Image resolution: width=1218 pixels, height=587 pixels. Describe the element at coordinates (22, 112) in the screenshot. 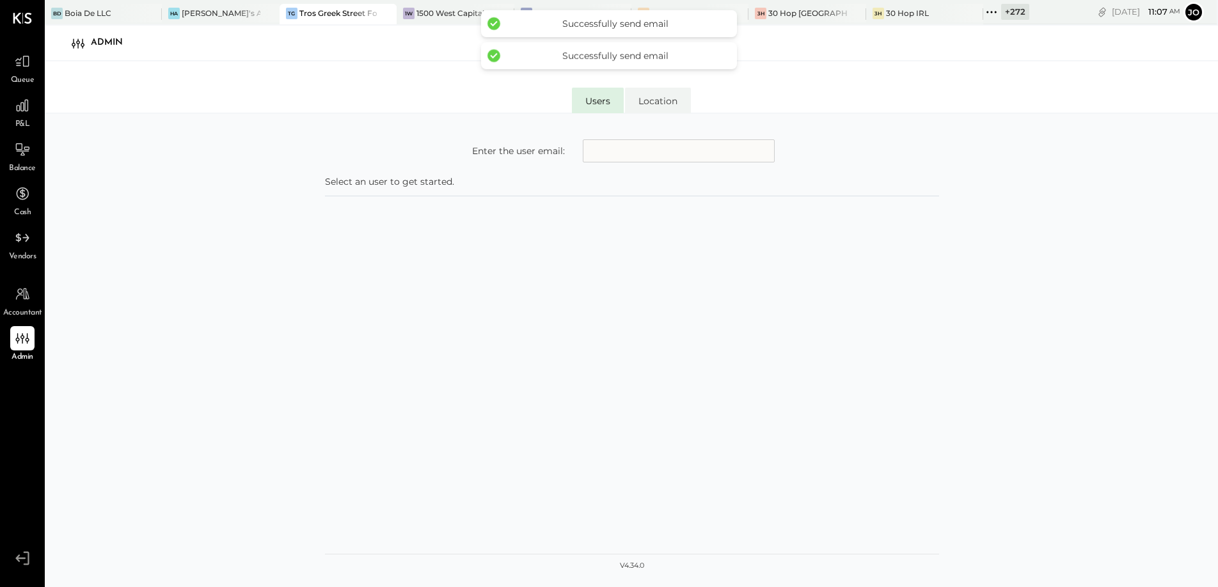

I see `a: P&L` at that location.